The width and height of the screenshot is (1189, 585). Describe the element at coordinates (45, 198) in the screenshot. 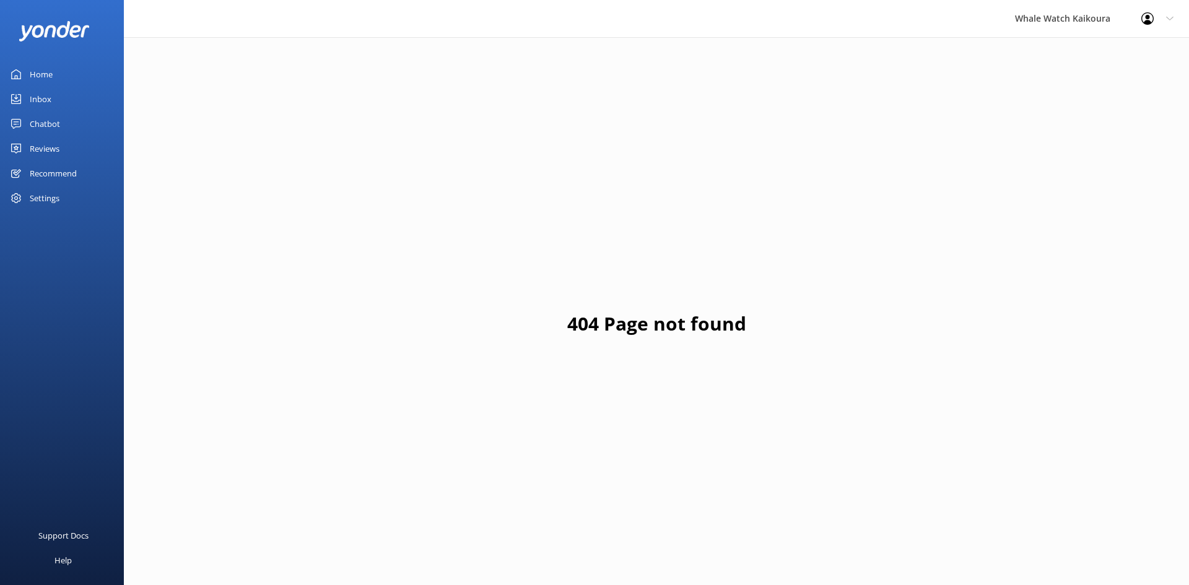

I see `div: Settings` at that location.